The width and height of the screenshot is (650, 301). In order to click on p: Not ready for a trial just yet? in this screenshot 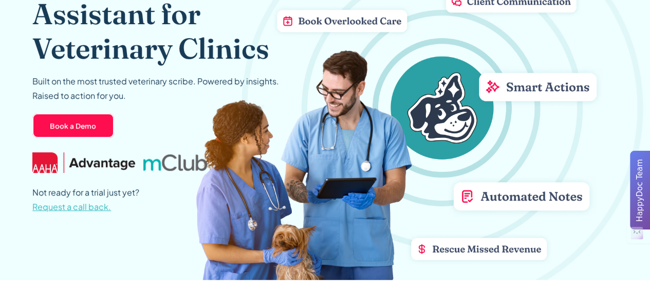, I will do `click(86, 199)`.